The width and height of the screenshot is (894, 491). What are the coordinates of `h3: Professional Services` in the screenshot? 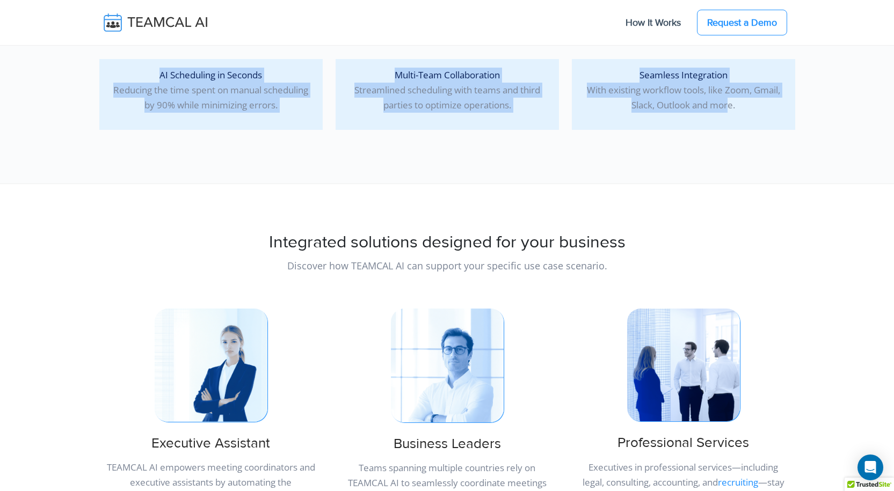 It's located at (684, 443).